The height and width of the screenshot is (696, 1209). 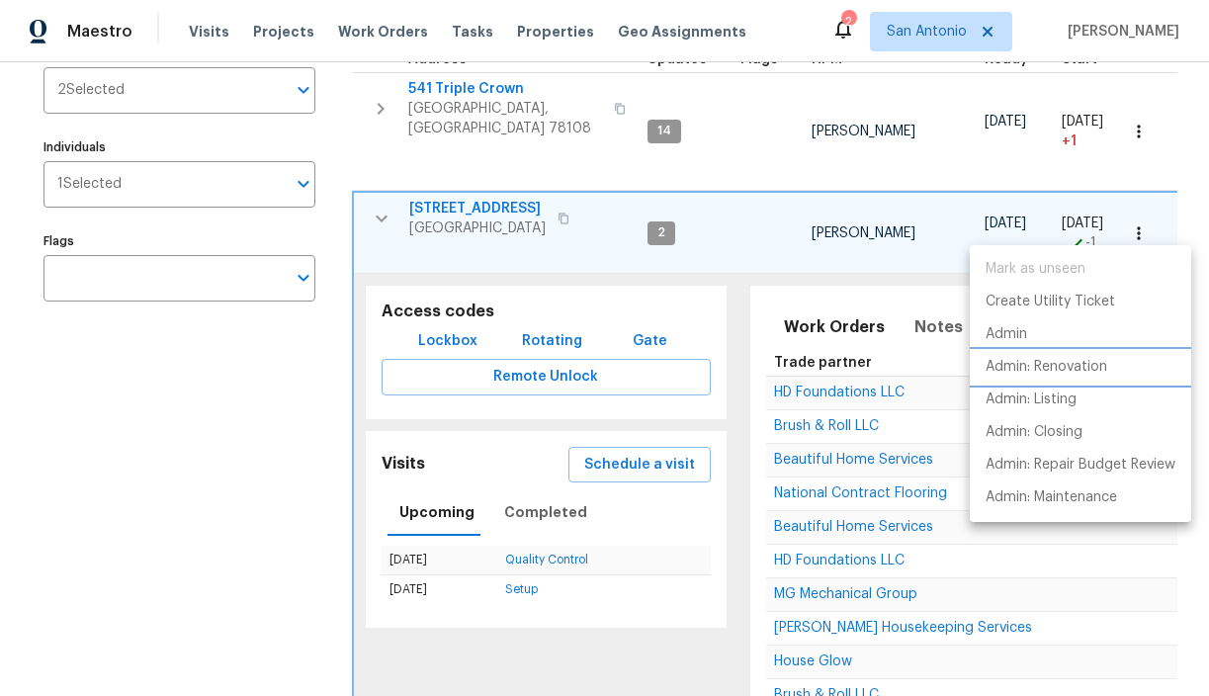 What do you see at coordinates (1006, 334) in the screenshot?
I see `p: Admin` at bounding box center [1006, 334].